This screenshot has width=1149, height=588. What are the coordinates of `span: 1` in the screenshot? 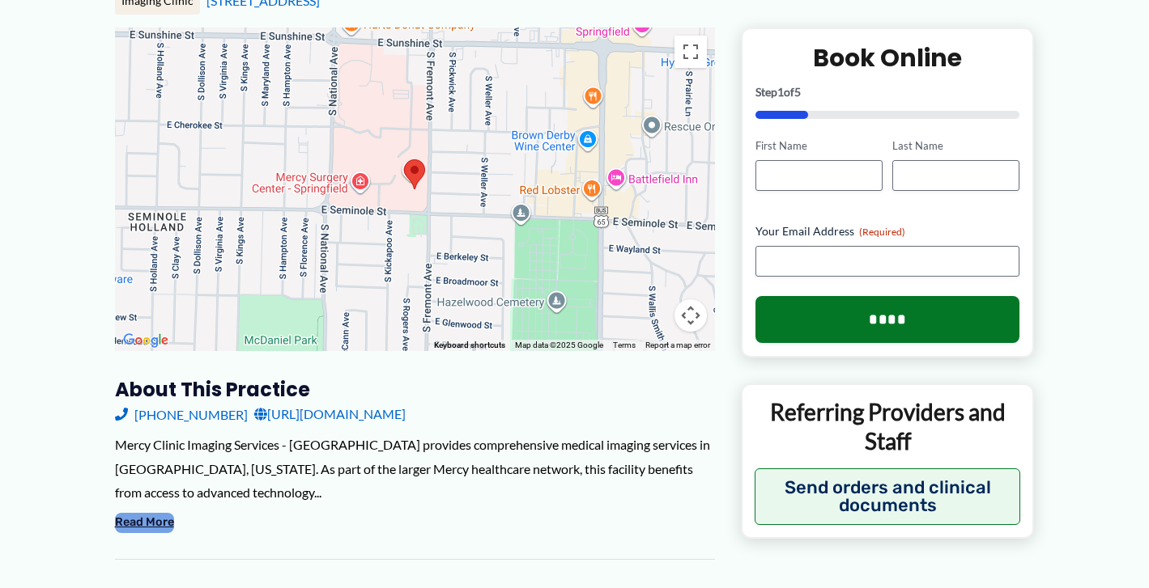 It's located at (780, 91).